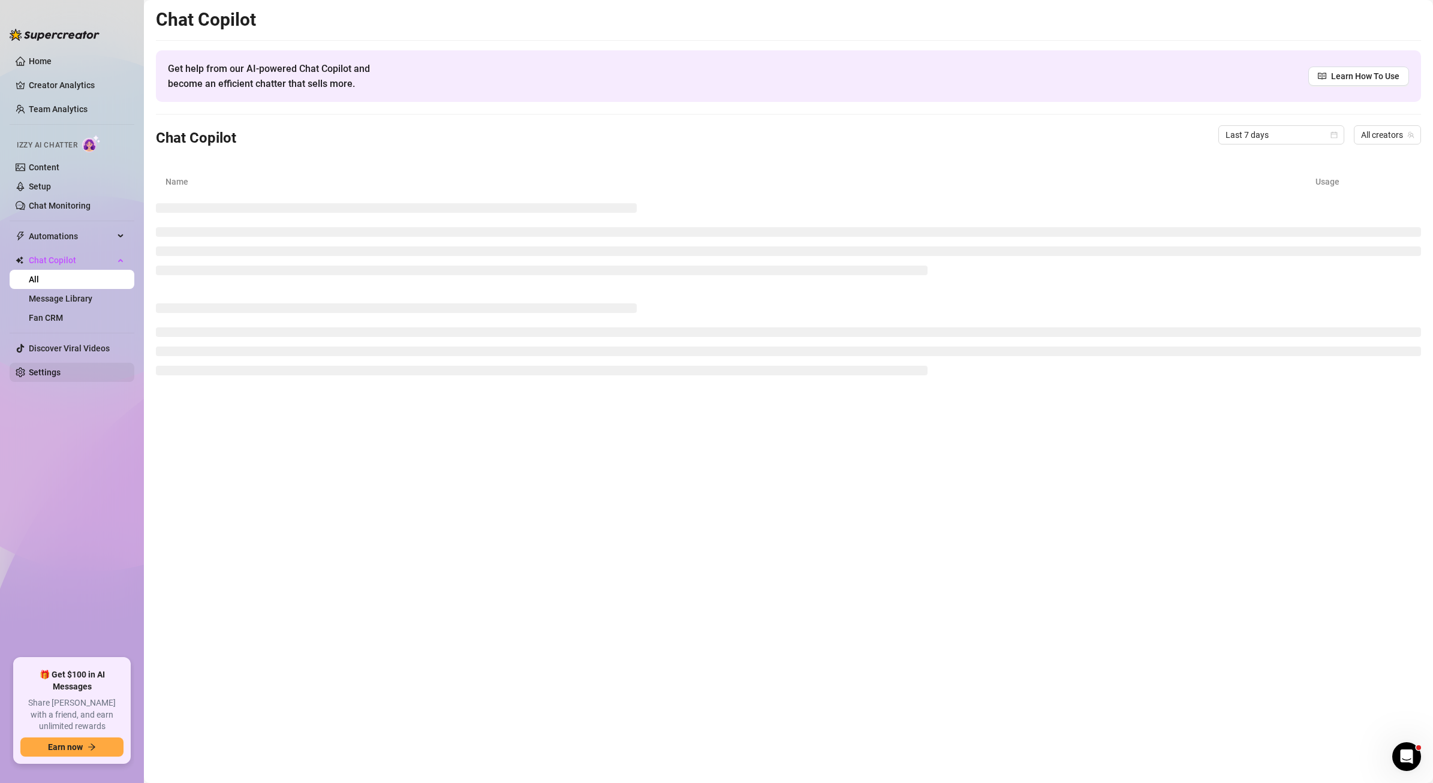 This screenshot has height=783, width=1433. I want to click on article: Usage, so click(1363, 182).